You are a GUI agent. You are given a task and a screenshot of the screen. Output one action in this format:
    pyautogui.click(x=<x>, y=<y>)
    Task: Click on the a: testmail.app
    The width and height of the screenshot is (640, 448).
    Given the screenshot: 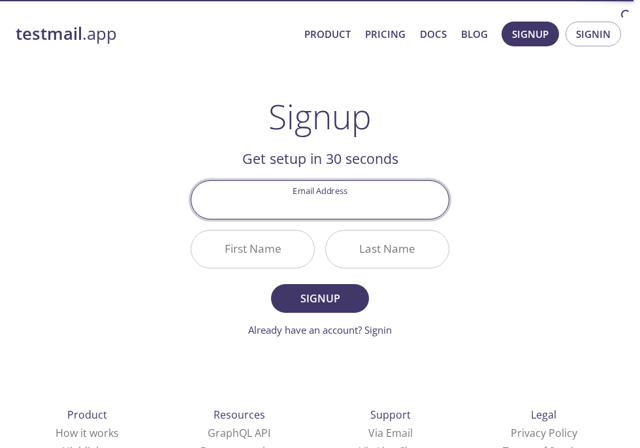 What is the action you would take?
    pyautogui.click(x=155, y=34)
    